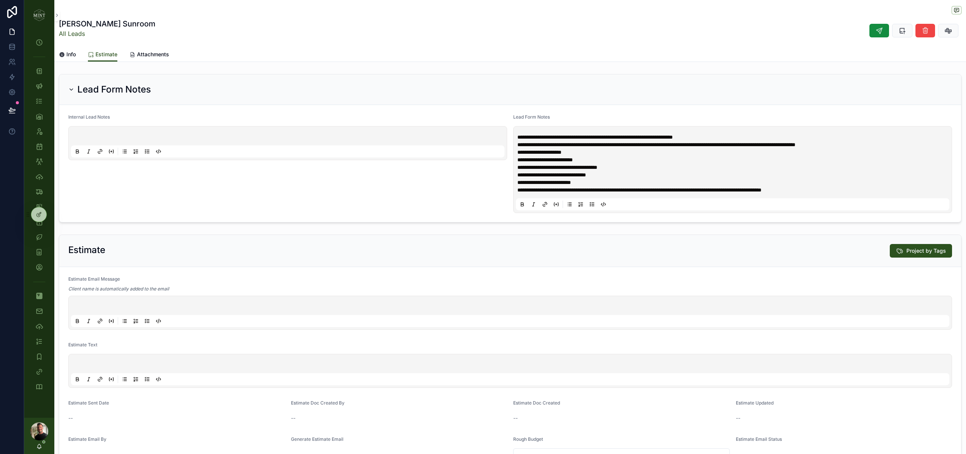 The width and height of the screenshot is (966, 454). What do you see at coordinates (87, 439) in the screenshot?
I see `span: Estimate Email By` at bounding box center [87, 439].